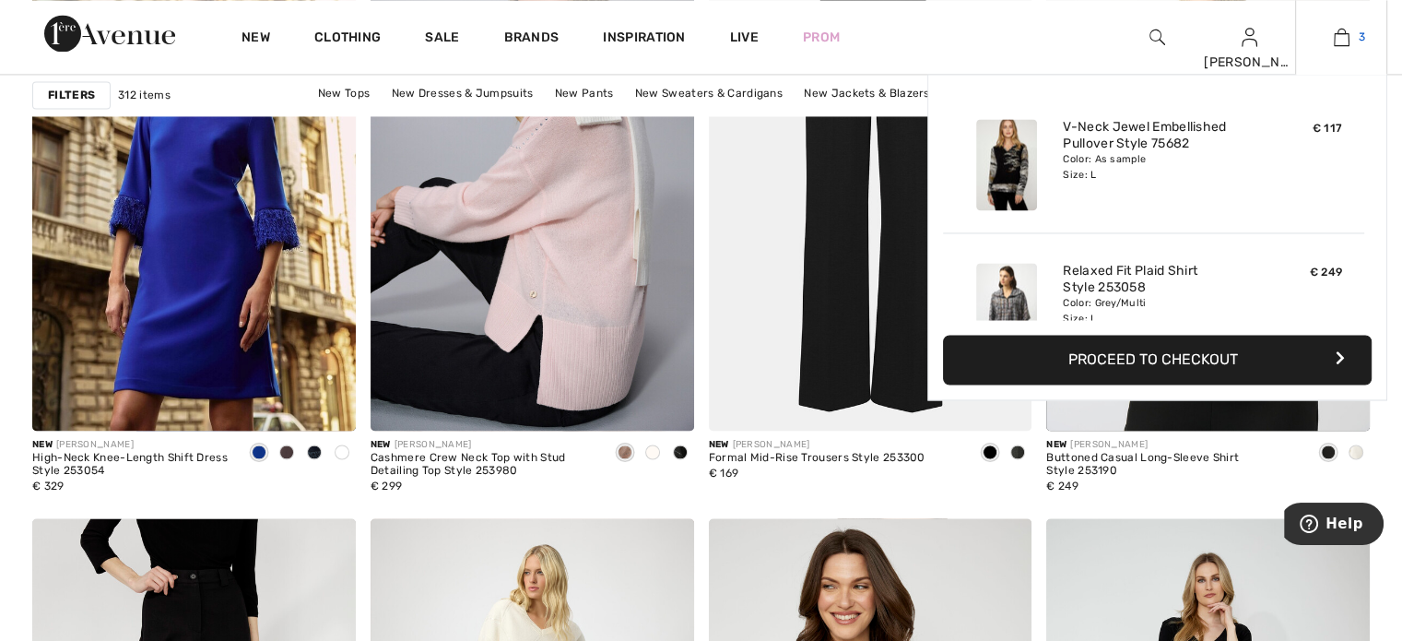 This screenshot has width=1402, height=641. I want to click on a: 3, so click(1341, 37).